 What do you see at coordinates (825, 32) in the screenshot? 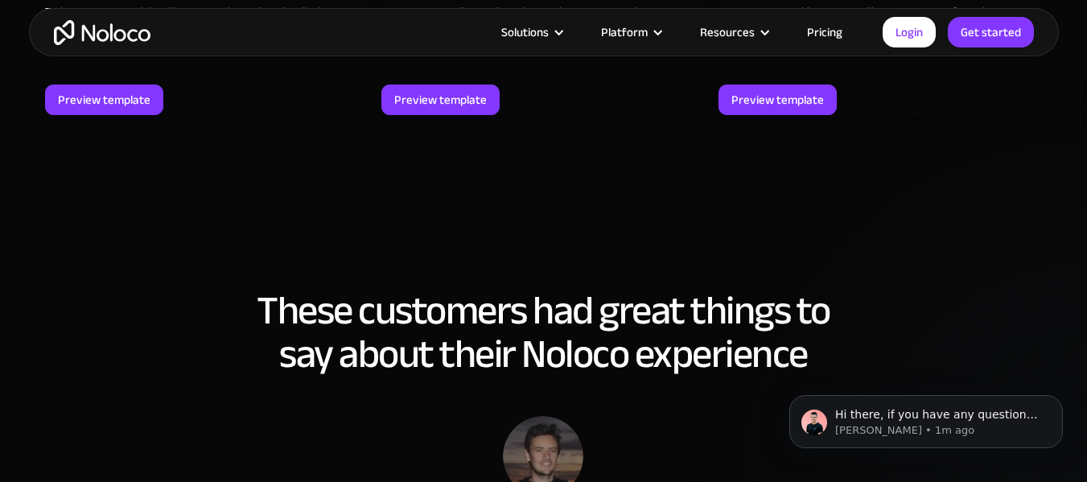
I see `a: Pricing` at bounding box center [825, 32].